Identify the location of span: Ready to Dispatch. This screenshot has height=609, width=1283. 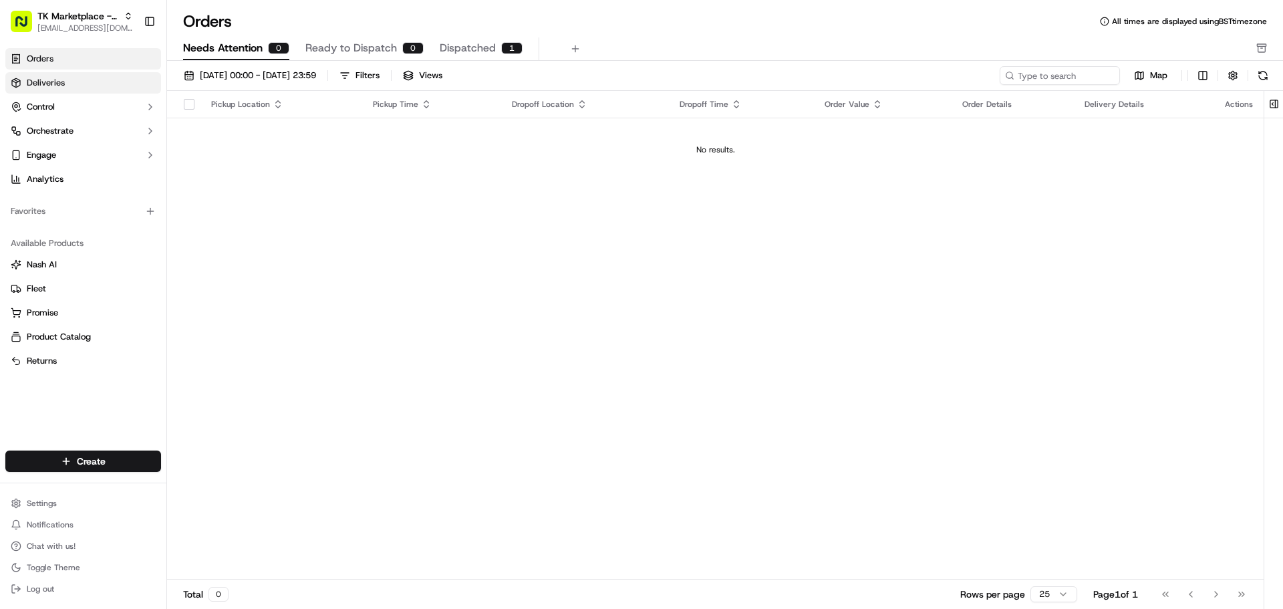
(351, 48).